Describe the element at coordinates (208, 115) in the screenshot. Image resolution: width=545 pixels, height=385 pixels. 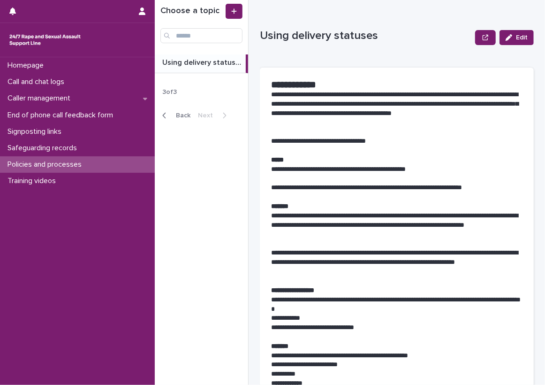
I see `span: Next` at that location.